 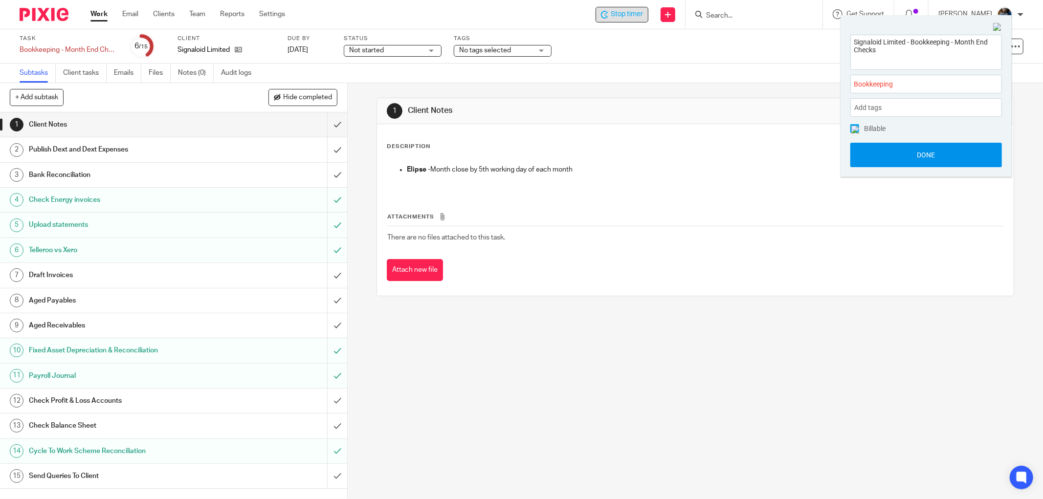 I want to click on h1: Payroll Journal, so click(x=125, y=376).